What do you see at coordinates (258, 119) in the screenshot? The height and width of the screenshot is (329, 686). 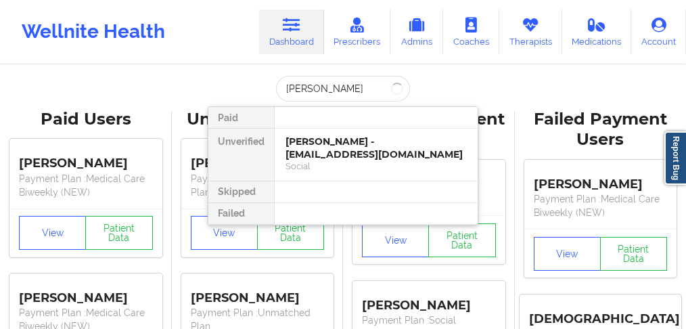 I see `div: Unverified Users` at bounding box center [258, 119].